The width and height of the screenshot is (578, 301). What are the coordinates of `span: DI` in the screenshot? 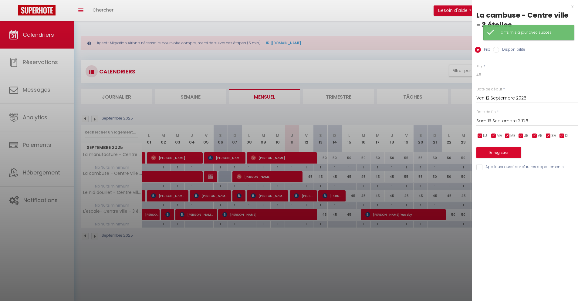 It's located at (567, 136).